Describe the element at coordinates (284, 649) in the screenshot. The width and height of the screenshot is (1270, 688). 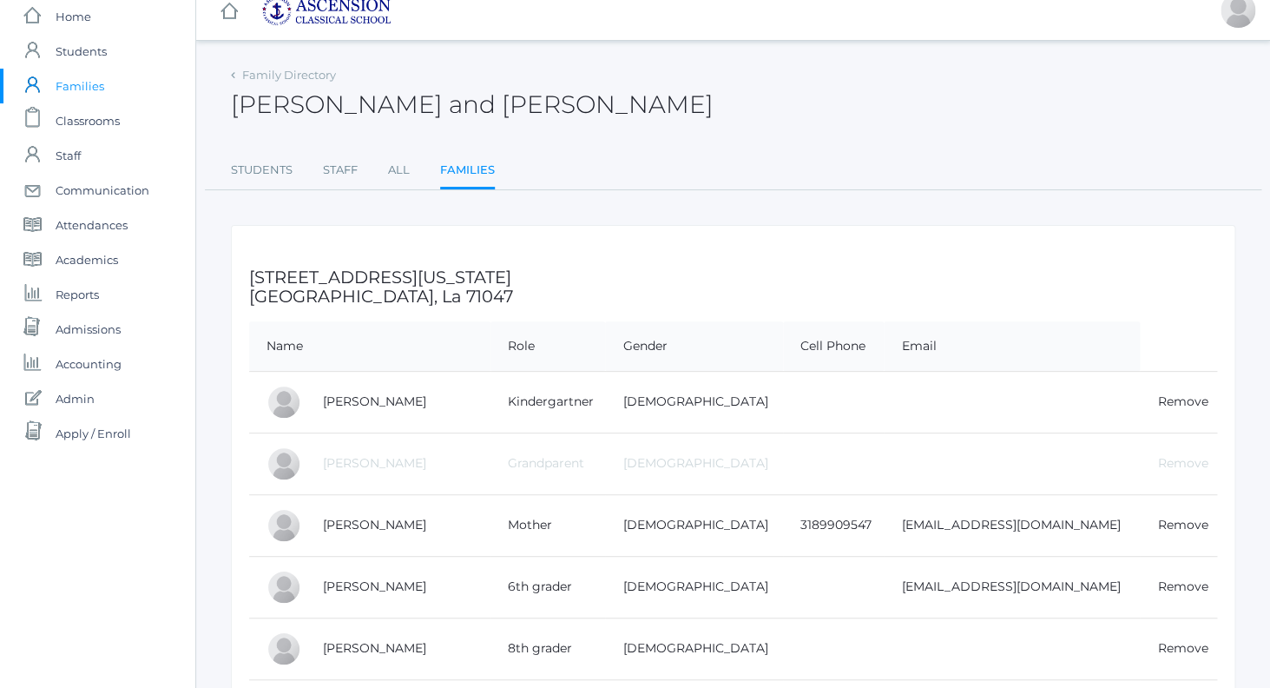
I see `div: Anna Magill` at that location.